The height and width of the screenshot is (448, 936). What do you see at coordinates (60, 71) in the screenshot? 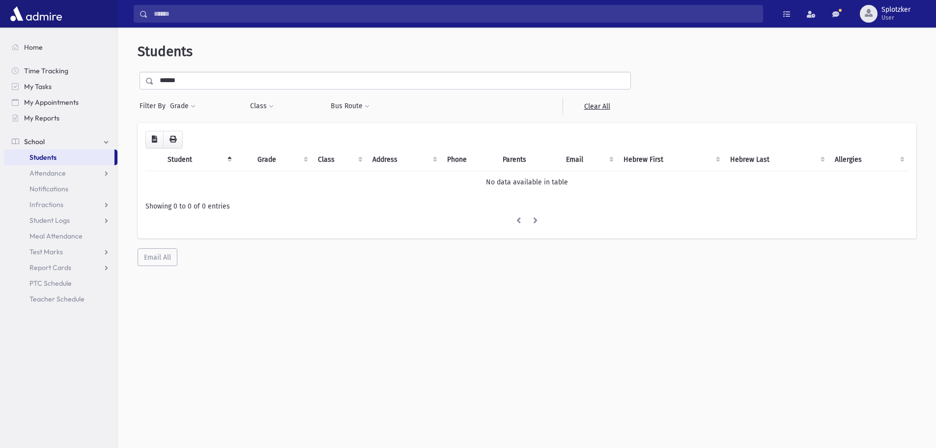
I see `a: Time Tracking` at bounding box center [60, 71].